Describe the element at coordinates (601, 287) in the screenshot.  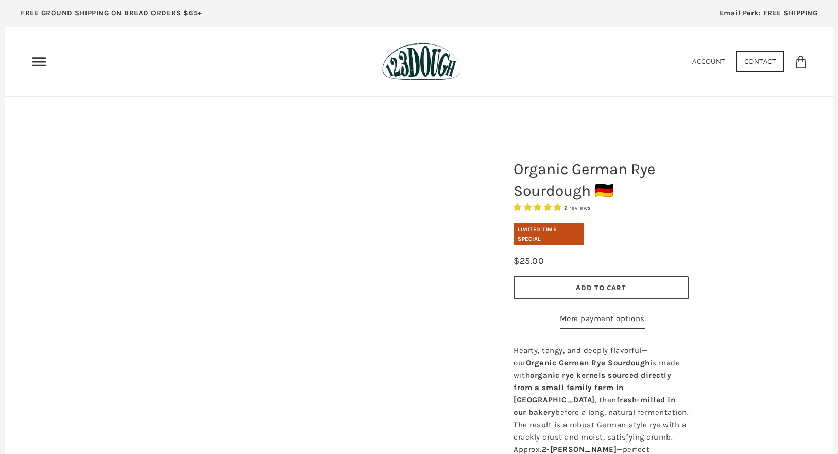
I see `button: Add to Cart` at that location.